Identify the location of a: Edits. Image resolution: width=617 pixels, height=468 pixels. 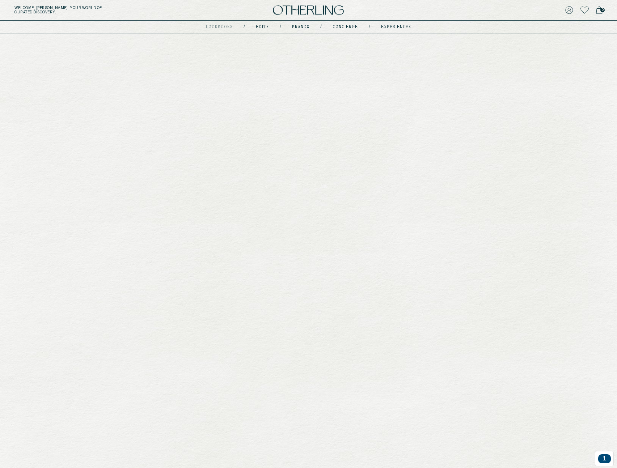
(262, 27).